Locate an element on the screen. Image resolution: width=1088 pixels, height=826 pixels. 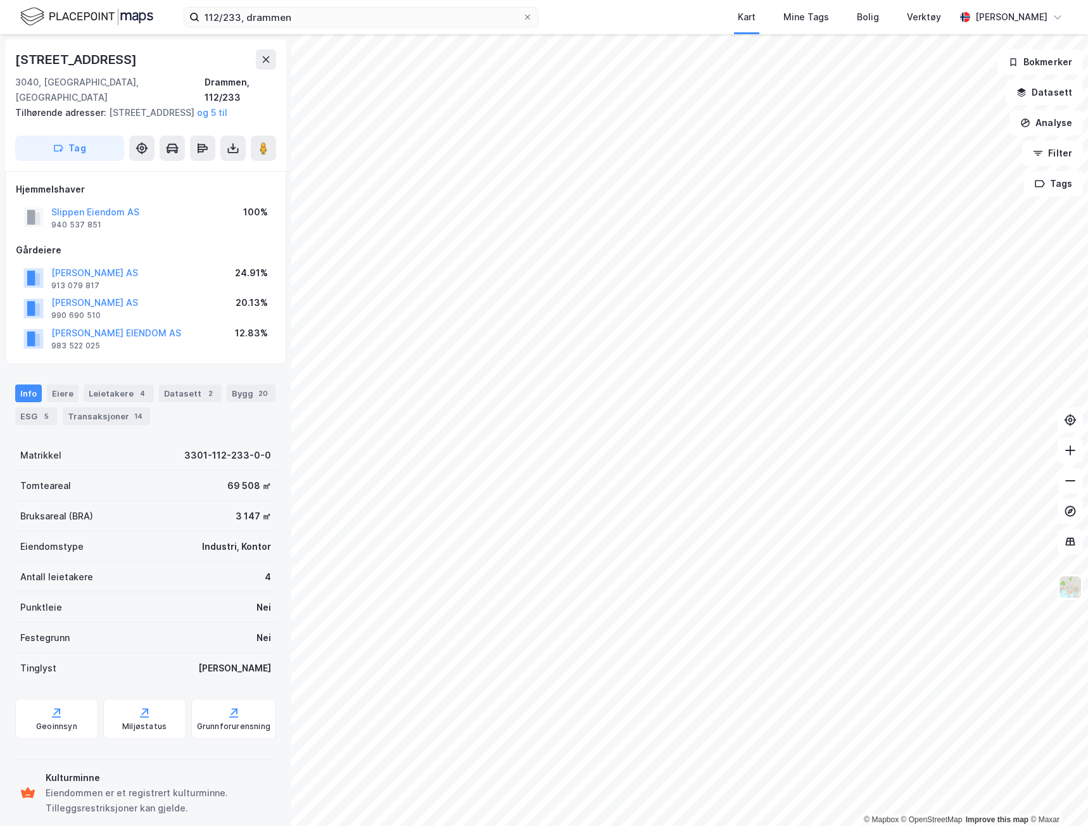
a: Improve this map is located at coordinates (997, 820).